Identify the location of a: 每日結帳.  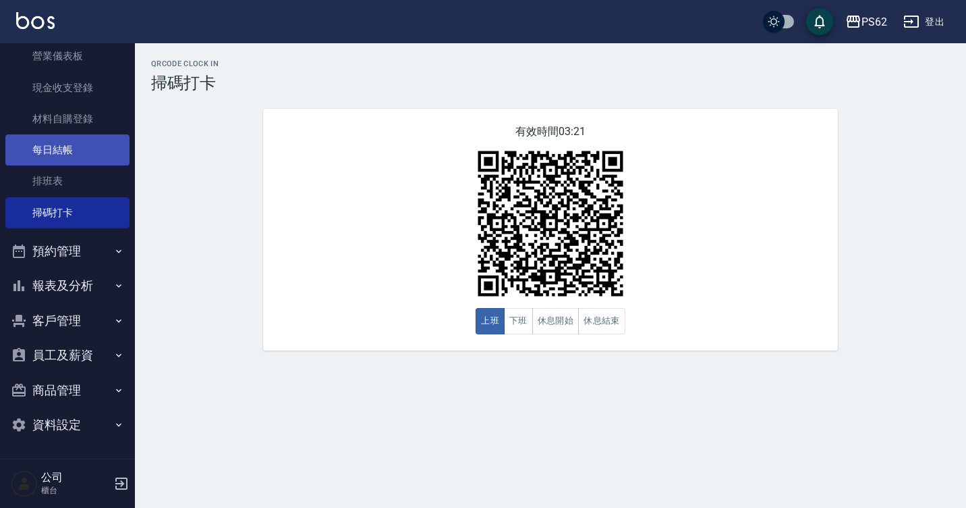
(67, 150).